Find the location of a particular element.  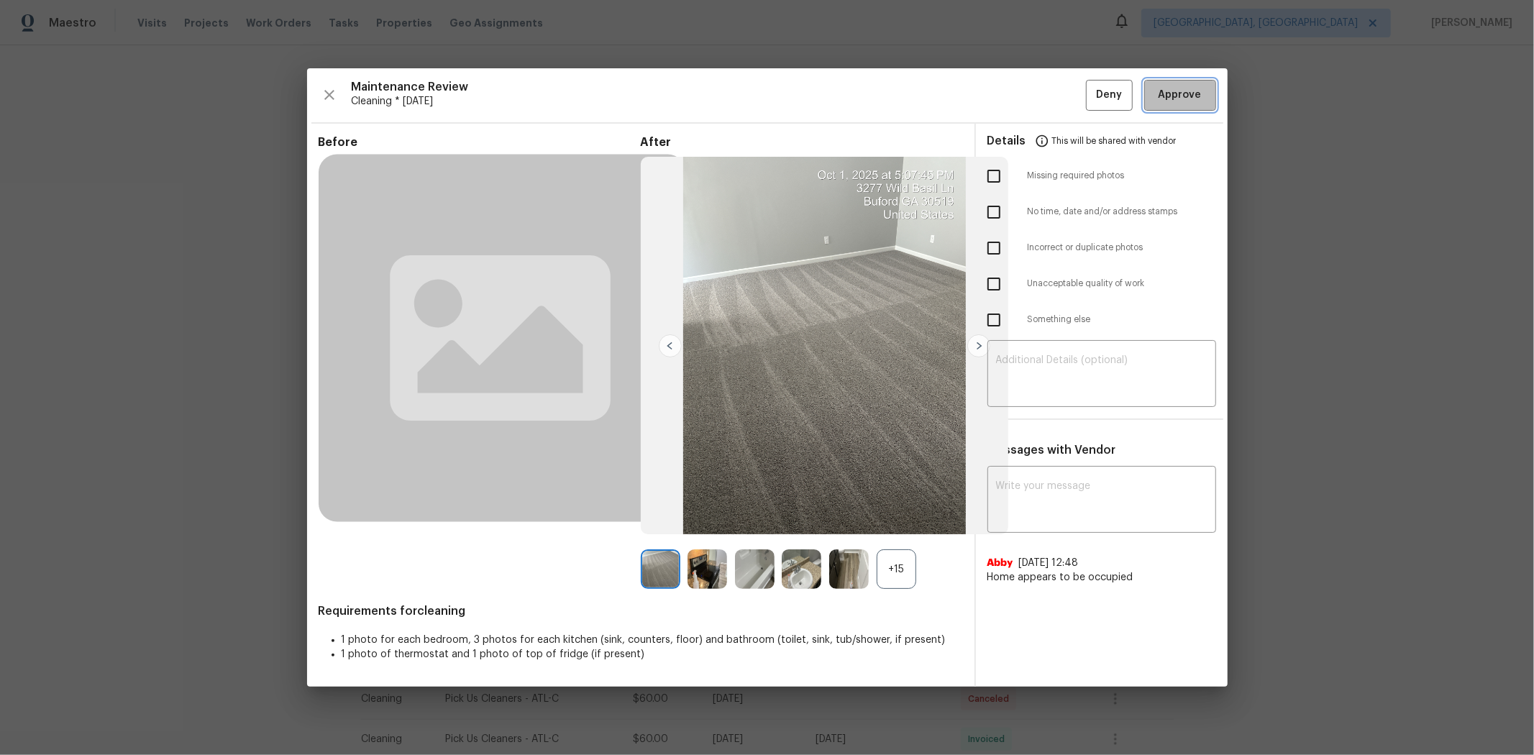

button: Approve is located at coordinates (1180, 95).